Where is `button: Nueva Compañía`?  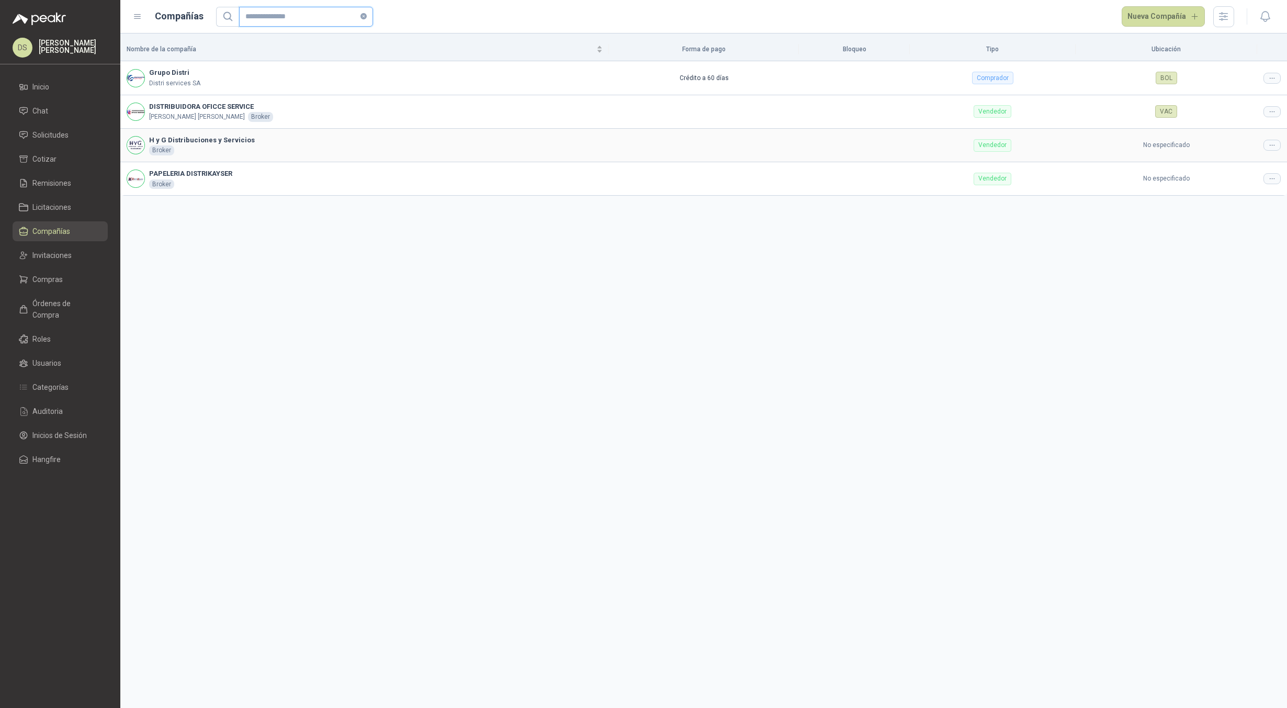
button: Nueva Compañía is located at coordinates (1164, 17).